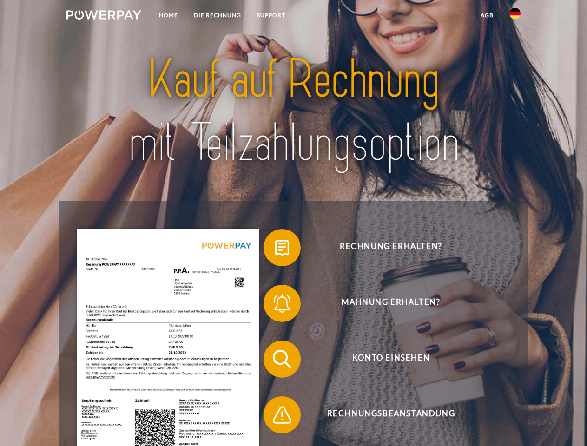  Describe the element at coordinates (384, 303) in the screenshot. I see `button: Mahnung erhalten?` at that location.